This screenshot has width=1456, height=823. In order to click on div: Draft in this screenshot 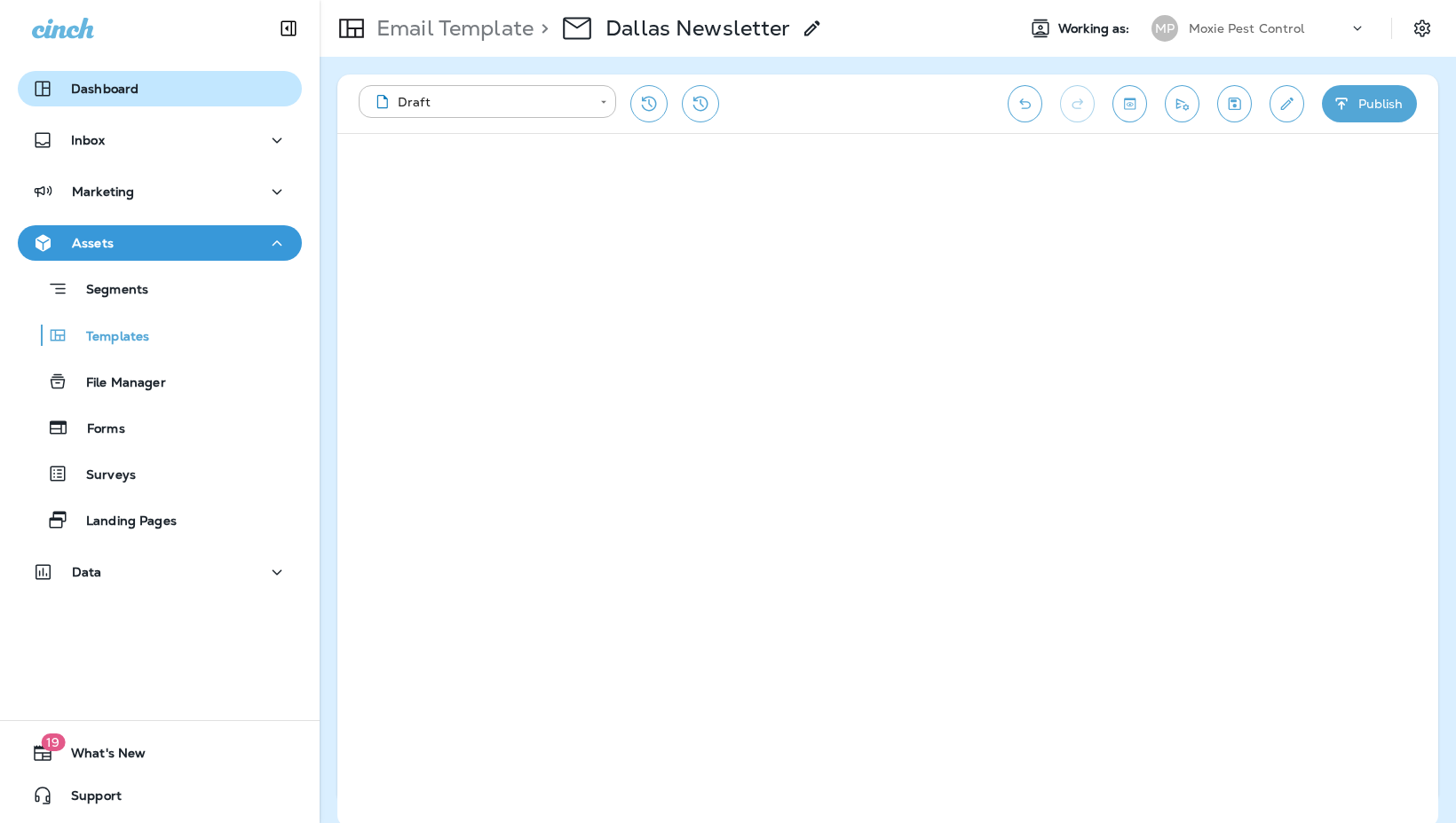, I will do `click(480, 102)`.